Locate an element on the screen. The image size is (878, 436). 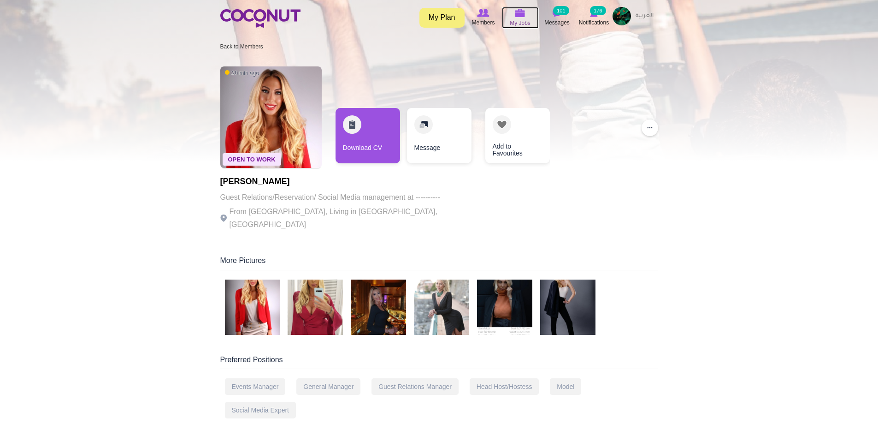
div: Preferred Positions is located at coordinates (439, 362).